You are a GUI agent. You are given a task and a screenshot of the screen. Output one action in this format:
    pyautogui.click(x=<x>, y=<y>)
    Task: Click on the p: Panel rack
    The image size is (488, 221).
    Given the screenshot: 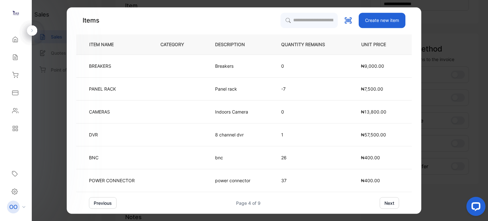 What is the action you would take?
    pyautogui.click(x=226, y=89)
    